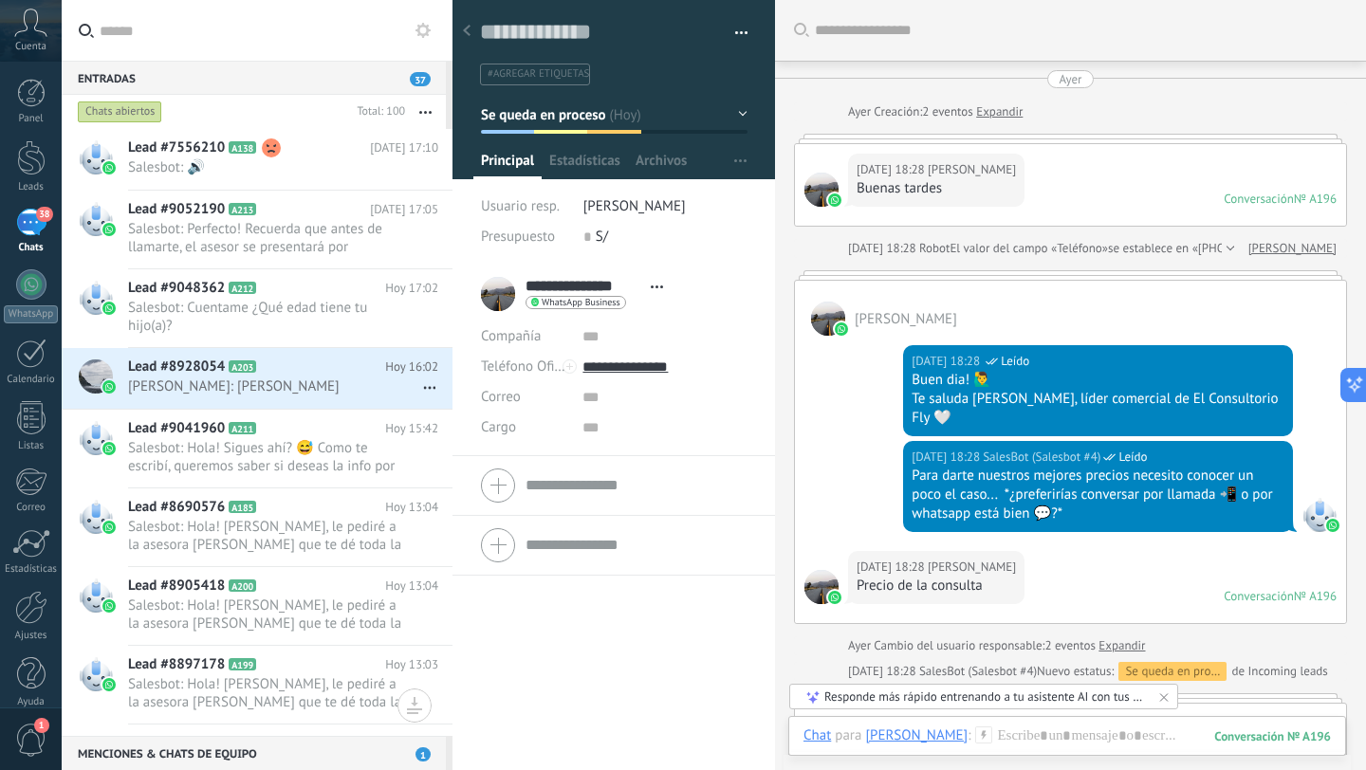 This screenshot has height=770, width=1366. Describe the element at coordinates (31, 248) in the screenshot. I see `div: Chats` at that location.